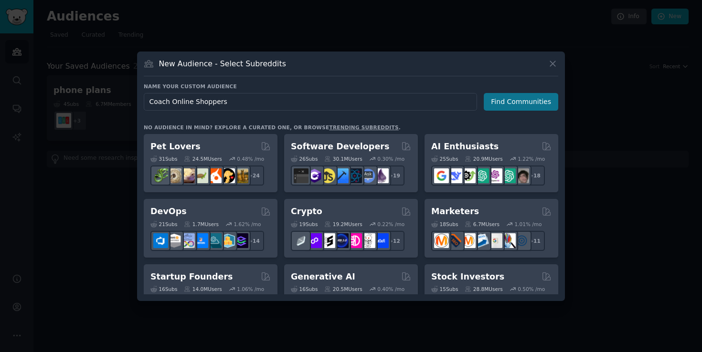 This screenshot has height=352, width=702. Describe the element at coordinates (455, 211) in the screenshot. I see `h2: Marketers` at that location.